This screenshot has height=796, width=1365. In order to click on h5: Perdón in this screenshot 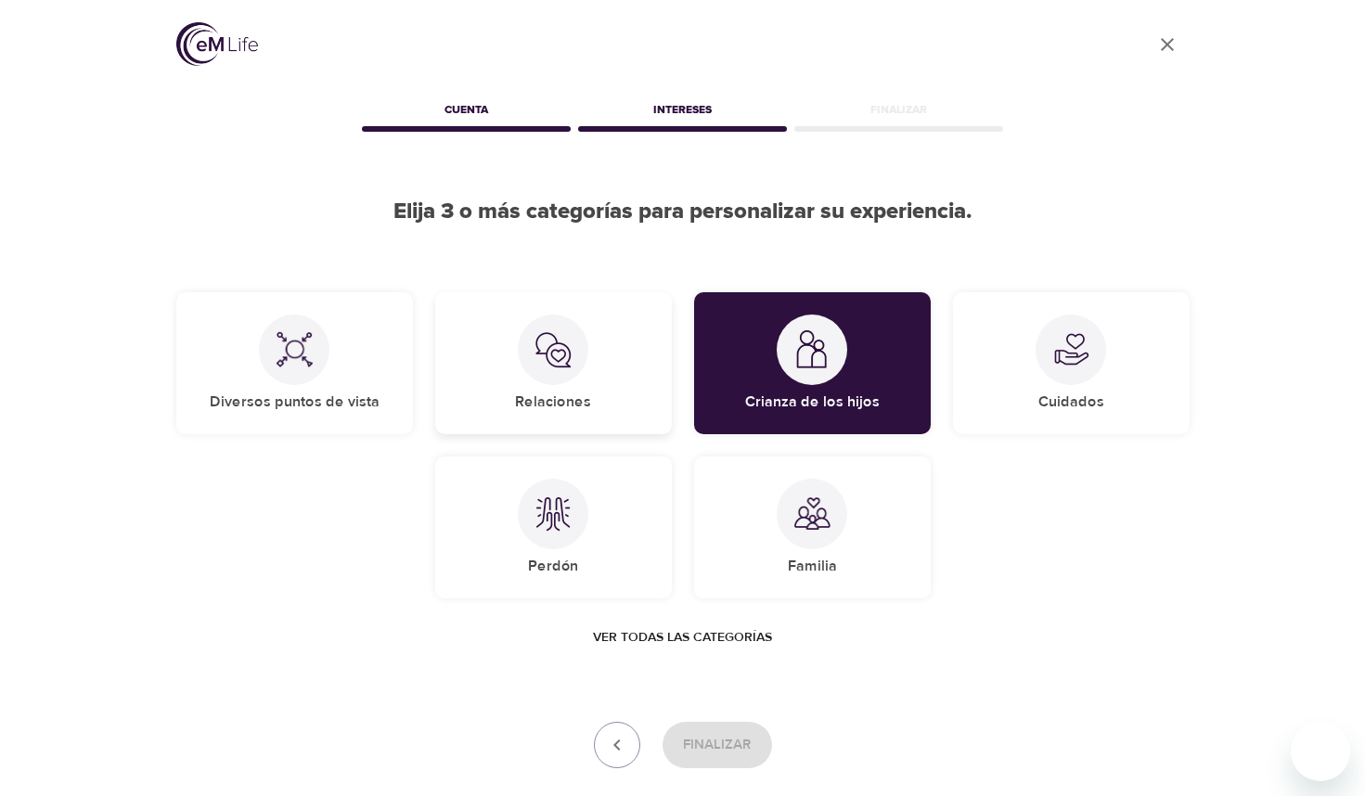, I will do `click(553, 566)`.